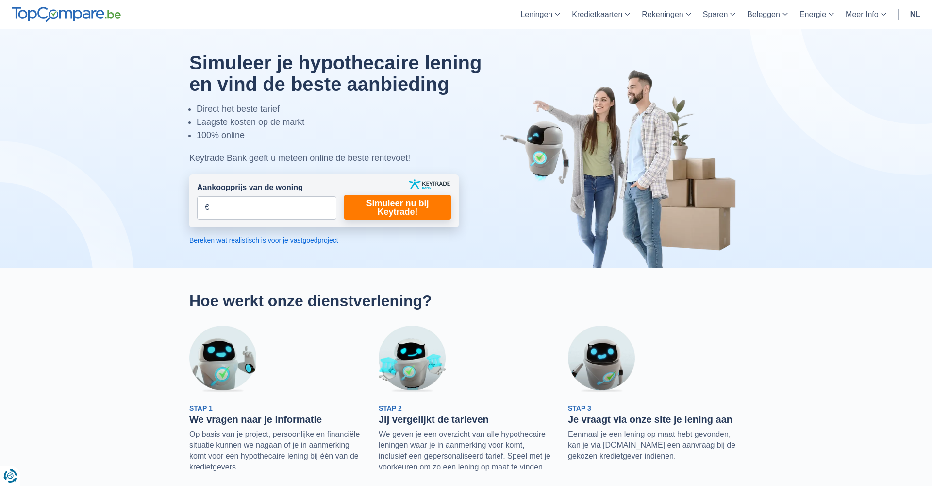  What do you see at coordinates (352, 122) in the screenshot?
I see `li: Laagste kosten op de markt` at bounding box center [352, 122].